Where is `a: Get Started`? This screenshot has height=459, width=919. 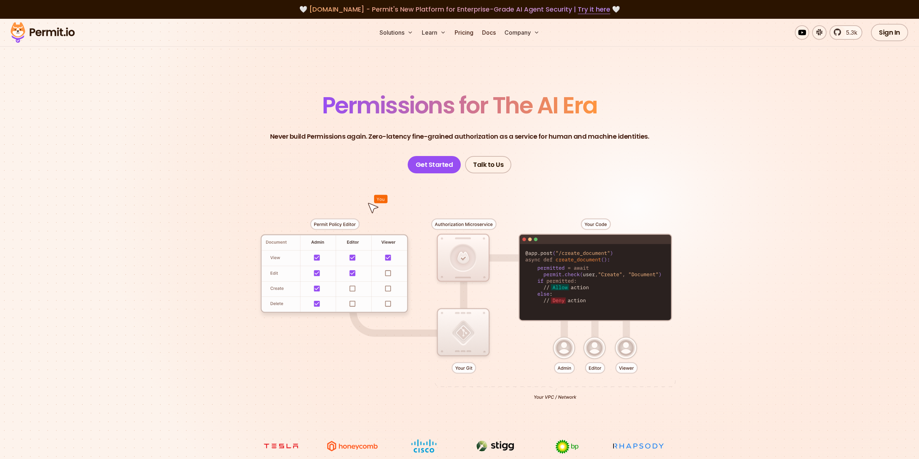 a: Get Started is located at coordinates (434, 165).